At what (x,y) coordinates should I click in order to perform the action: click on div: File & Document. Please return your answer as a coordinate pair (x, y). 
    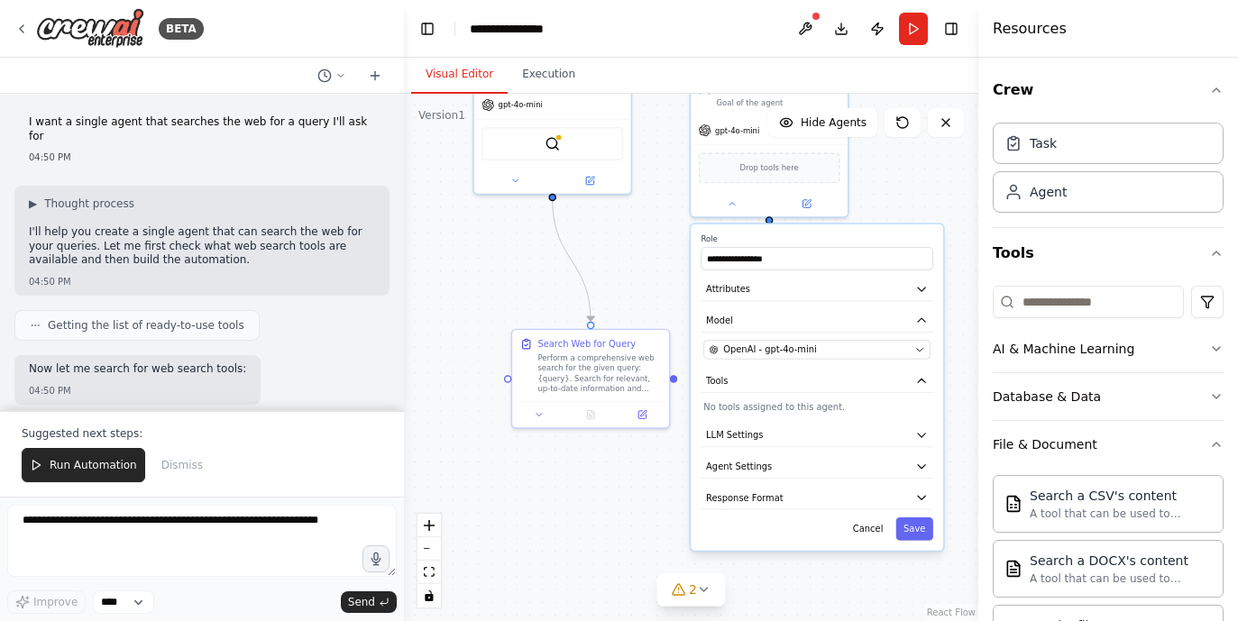
    Looking at the image, I should click on (1045, 444).